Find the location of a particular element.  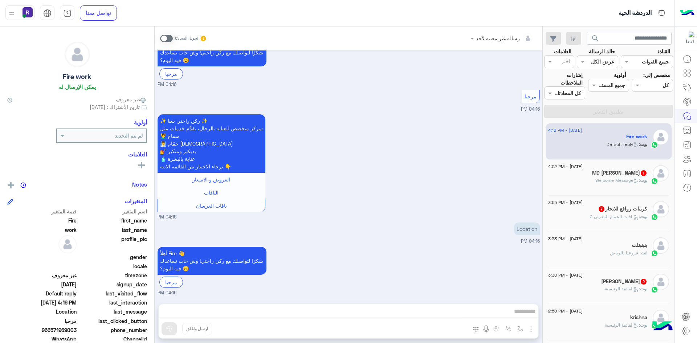

h5: بنبنبتلت is located at coordinates (639, 245).